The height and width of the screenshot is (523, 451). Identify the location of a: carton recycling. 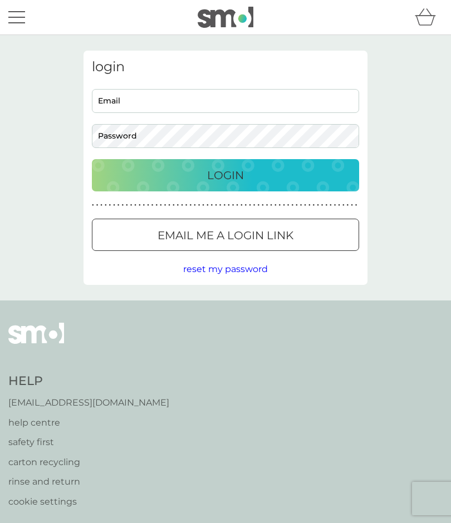
(89, 463).